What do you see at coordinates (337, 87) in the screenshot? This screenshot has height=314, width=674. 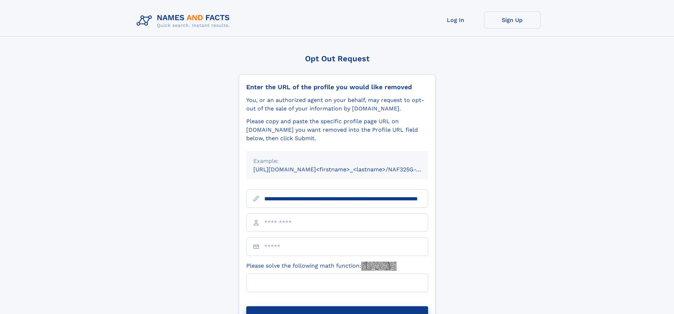 I see `div: Enter the URL of the profile you would like removed` at bounding box center [337, 87].